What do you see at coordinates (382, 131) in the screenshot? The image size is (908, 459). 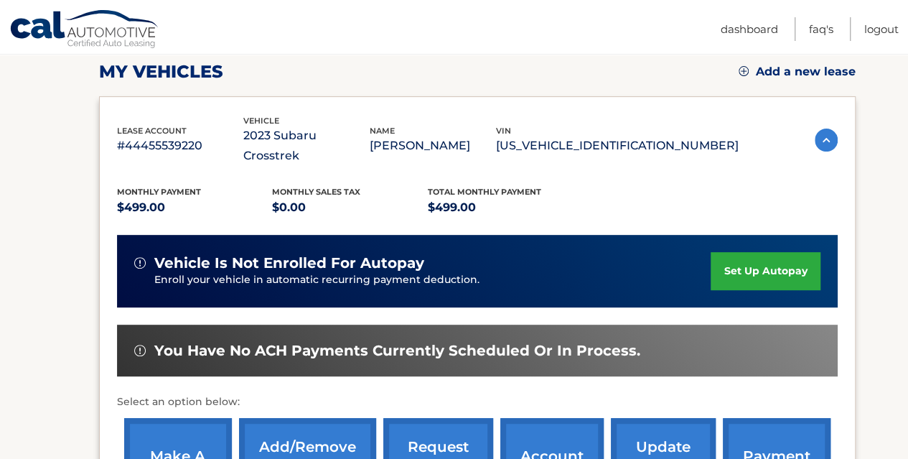 I see `span: name` at bounding box center [382, 131].